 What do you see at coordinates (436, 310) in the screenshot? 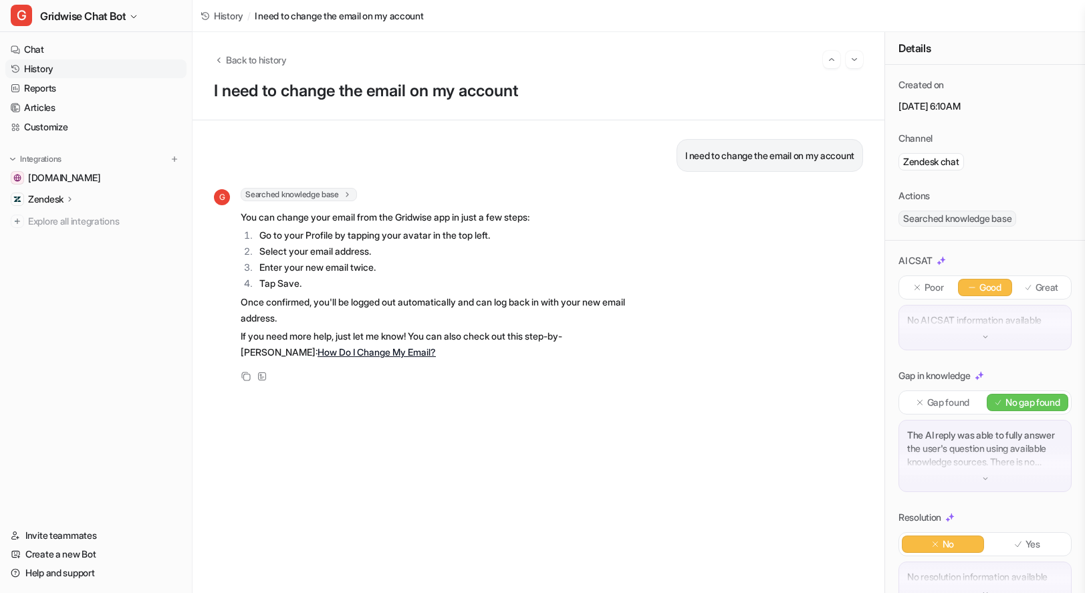
I see `p: Once confirmed, you'll be logged out automatically and can log back in with your new email address.` at bounding box center [436, 310].